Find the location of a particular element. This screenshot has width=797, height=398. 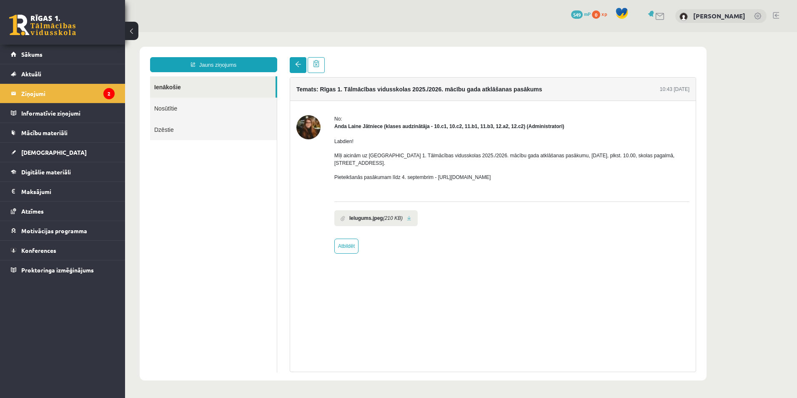

a: Ziņojumi2 is located at coordinates (63, 93).